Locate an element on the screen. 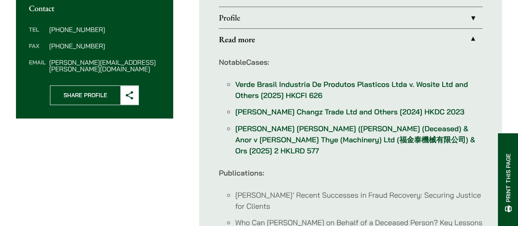  a: Profile is located at coordinates (350, 18).